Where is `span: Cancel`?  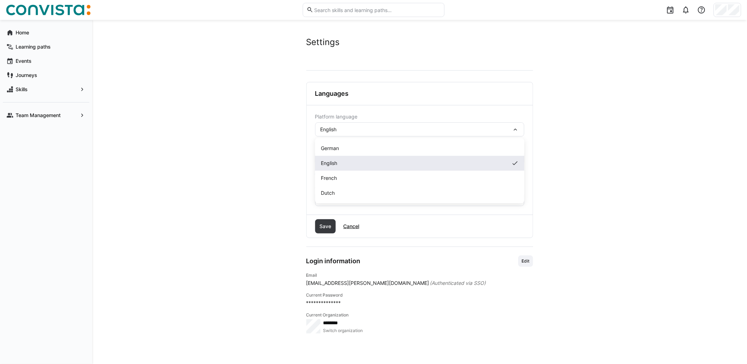
span: Cancel is located at coordinates (351, 226).